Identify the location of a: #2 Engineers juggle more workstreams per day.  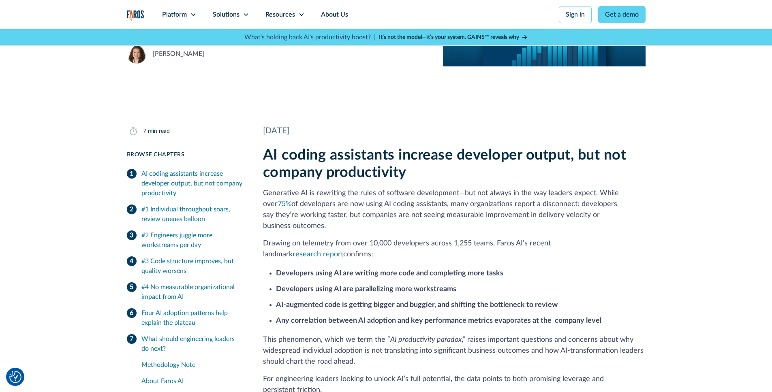
(185, 240).